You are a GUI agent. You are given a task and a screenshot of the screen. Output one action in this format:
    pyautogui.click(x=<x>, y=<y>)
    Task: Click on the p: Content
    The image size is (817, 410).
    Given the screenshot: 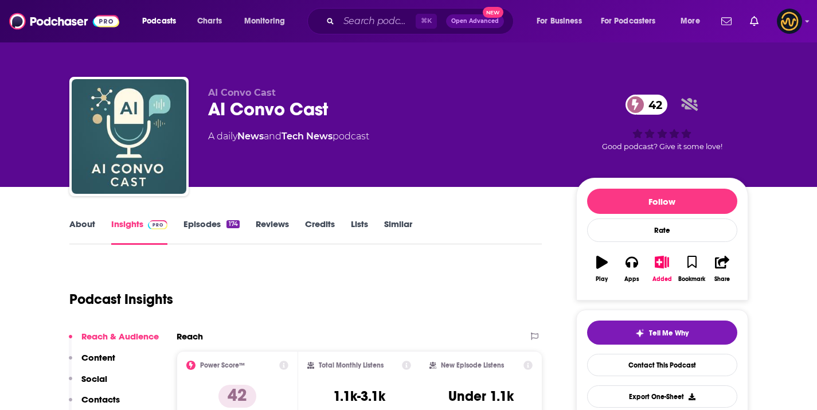 What is the action you would take?
    pyautogui.click(x=98, y=357)
    